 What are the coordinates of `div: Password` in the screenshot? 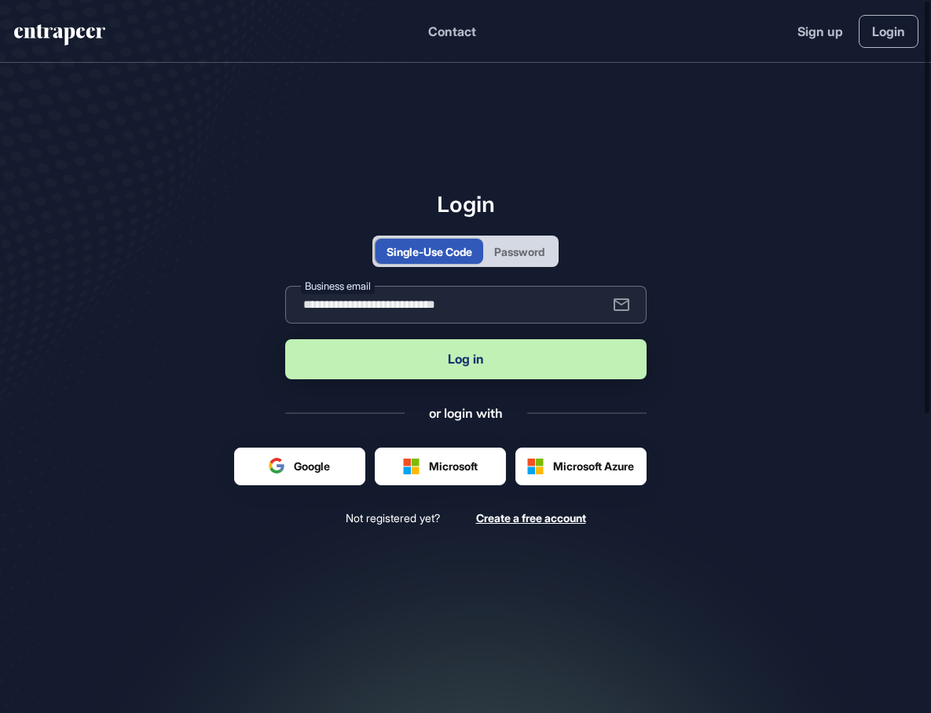 It's located at (519, 251).